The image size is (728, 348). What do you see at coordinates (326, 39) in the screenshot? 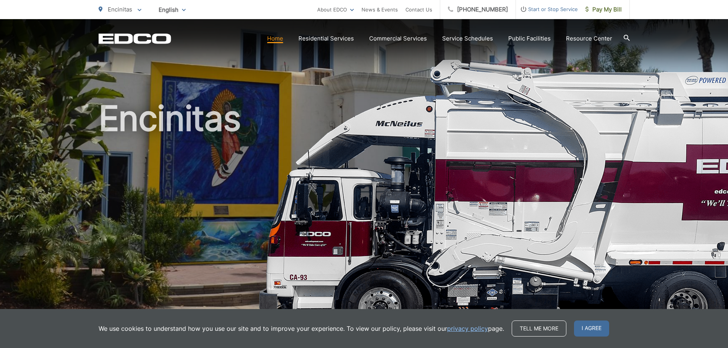
I see `a: Residential Services` at bounding box center [326, 39].